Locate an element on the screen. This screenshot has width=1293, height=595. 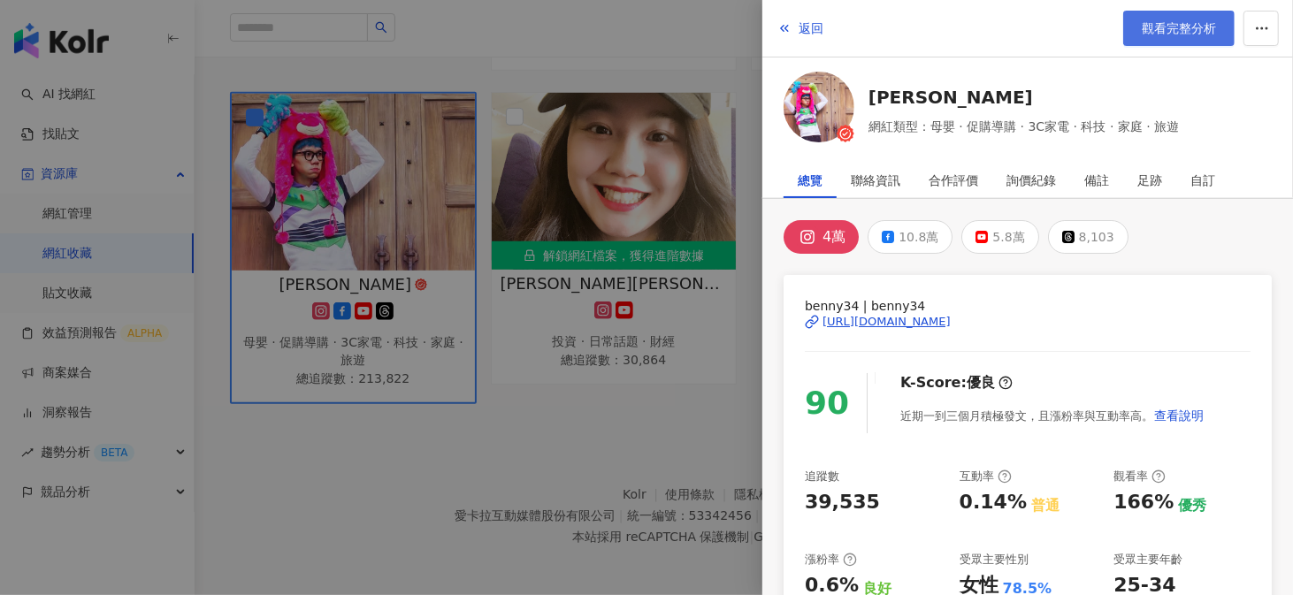
div: 總覽 is located at coordinates (810, 180).